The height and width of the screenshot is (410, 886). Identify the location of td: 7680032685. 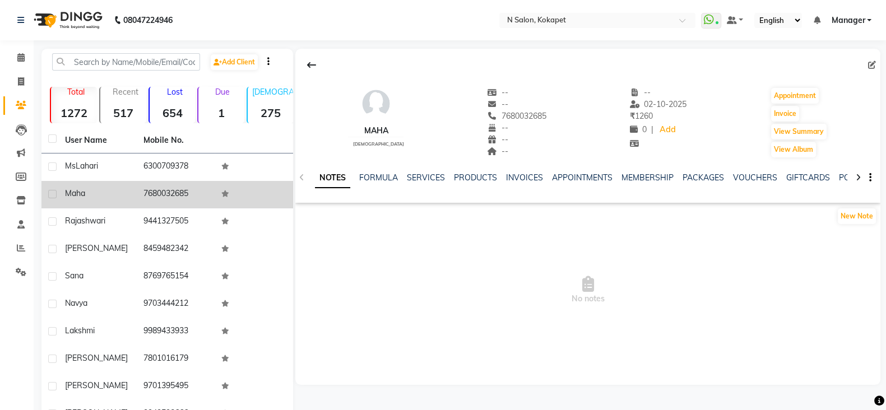
(176, 194).